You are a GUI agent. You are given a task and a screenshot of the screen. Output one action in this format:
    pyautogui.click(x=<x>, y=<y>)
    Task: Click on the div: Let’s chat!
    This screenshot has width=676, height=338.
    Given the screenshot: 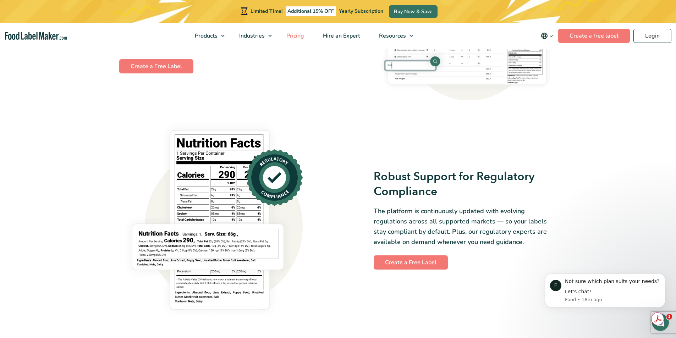 What is the action you would take?
    pyautogui.click(x=78, y=29)
    